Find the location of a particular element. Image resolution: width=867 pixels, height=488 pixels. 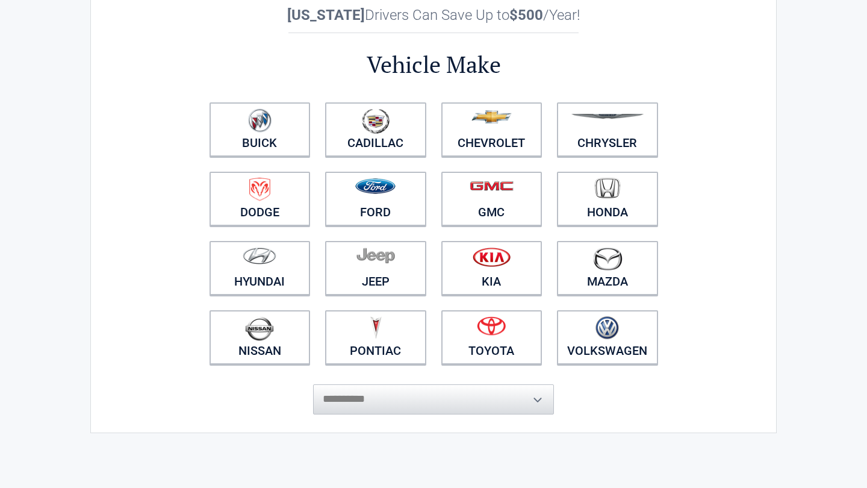

img: nissan is located at coordinates (260, 328).